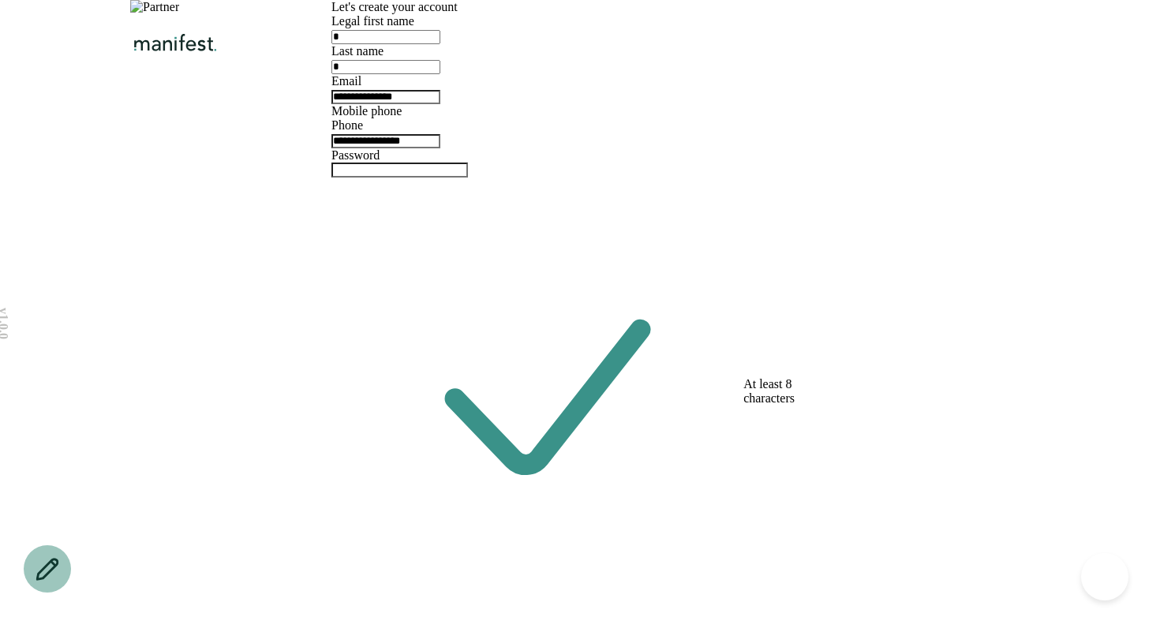 The height and width of the screenshot is (632, 1160). What do you see at coordinates (786, 391) in the screenshot?
I see `span: At least 8 characters` at bounding box center [786, 391].